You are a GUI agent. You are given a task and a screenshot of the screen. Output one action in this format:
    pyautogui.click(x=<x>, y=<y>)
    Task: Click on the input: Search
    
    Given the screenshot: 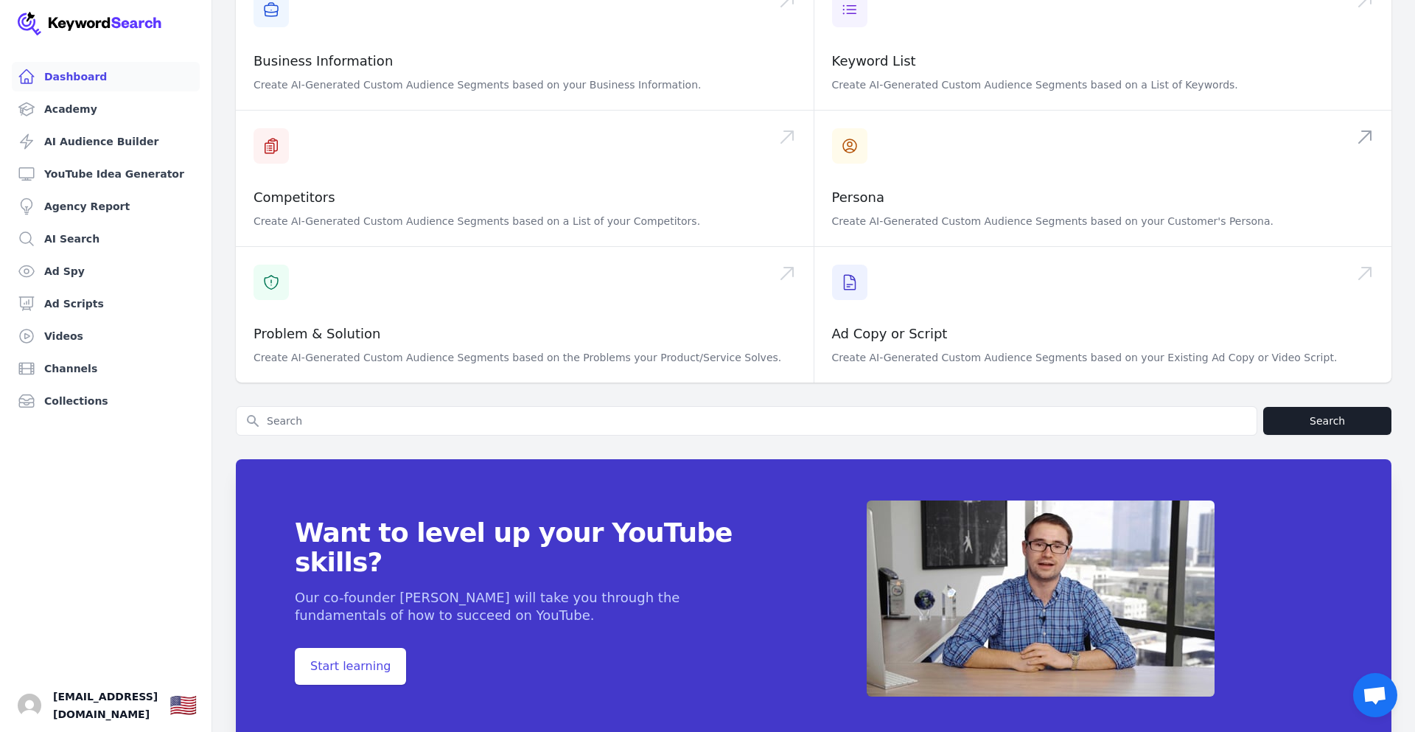 What is the action you would take?
    pyautogui.click(x=747, y=421)
    